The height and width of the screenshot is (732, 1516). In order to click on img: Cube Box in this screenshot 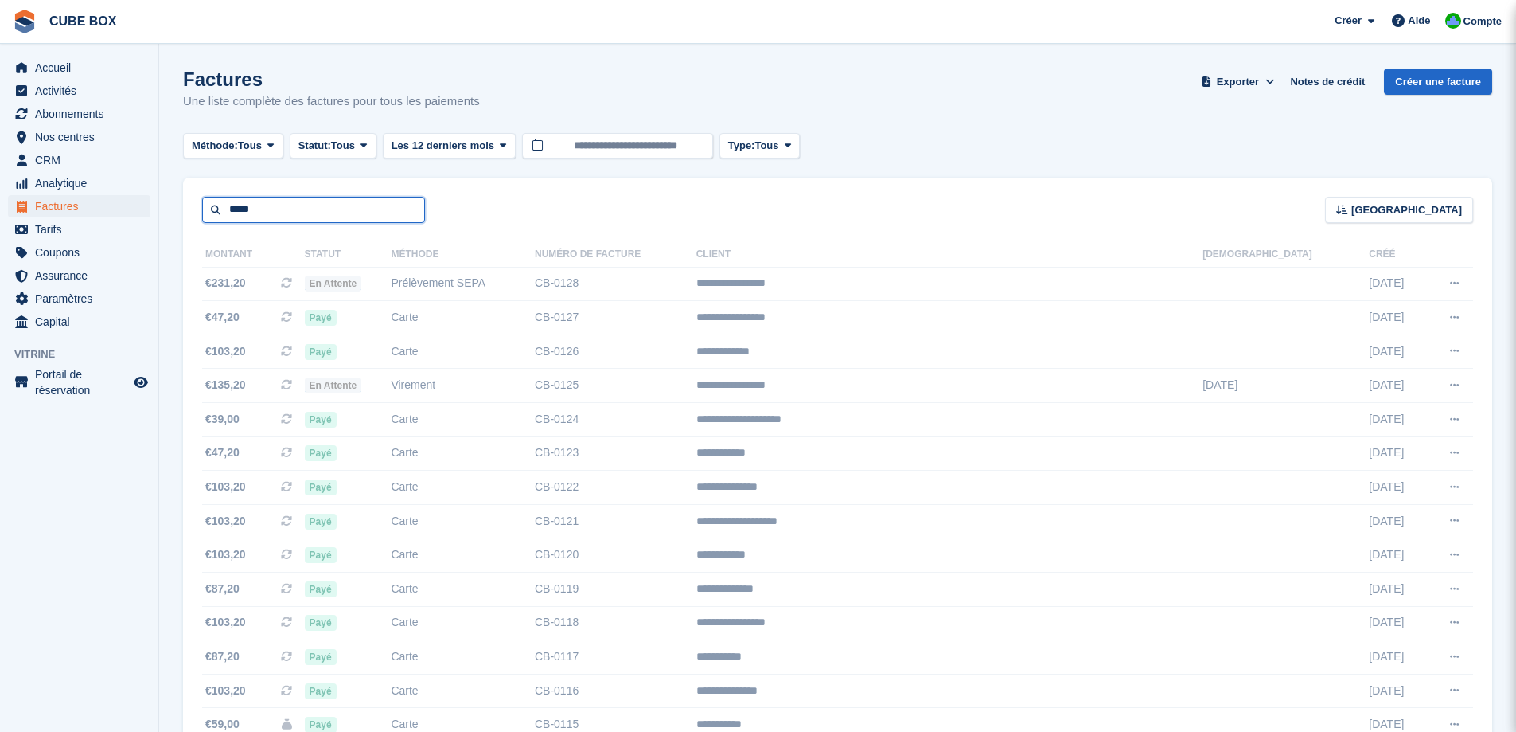, I will do `click(1454, 21)`.